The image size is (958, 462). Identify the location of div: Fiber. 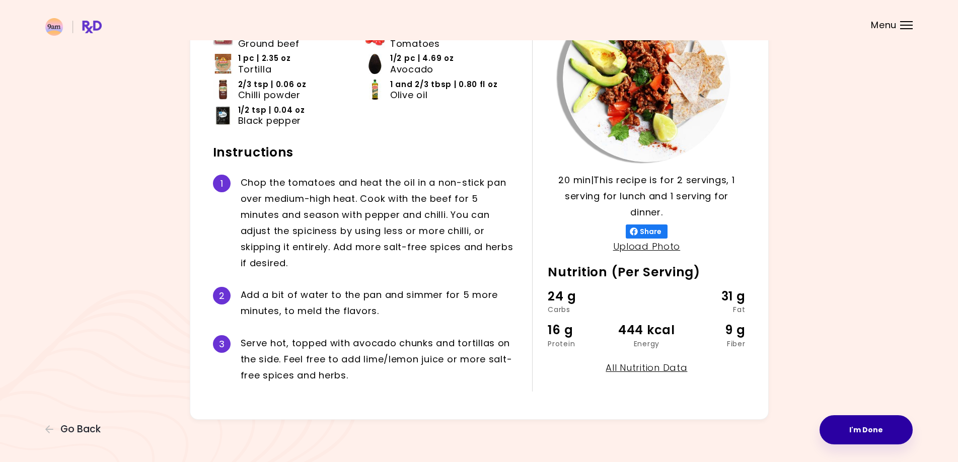
(712, 344).